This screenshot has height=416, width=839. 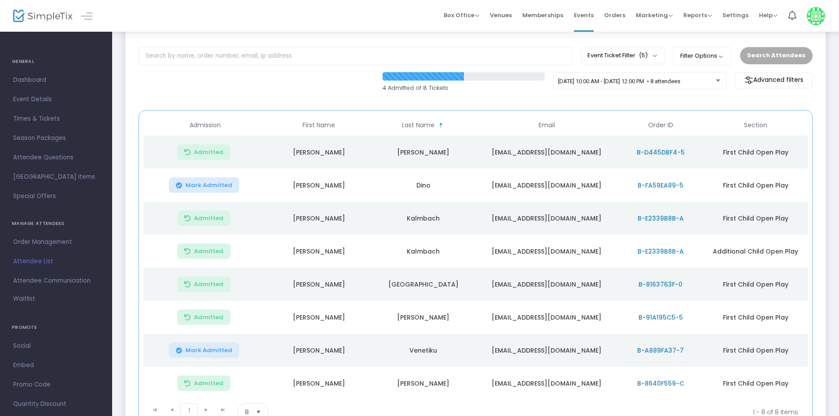 What do you see at coordinates (755, 251) in the screenshot?
I see `td: Additional Child Open Play` at bounding box center [755, 251].